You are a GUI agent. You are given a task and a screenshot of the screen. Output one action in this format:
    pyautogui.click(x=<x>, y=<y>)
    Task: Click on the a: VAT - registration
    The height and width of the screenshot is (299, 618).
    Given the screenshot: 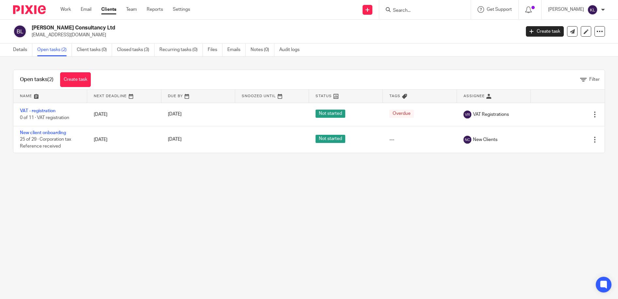 What is the action you would take?
    pyautogui.click(x=38, y=111)
    